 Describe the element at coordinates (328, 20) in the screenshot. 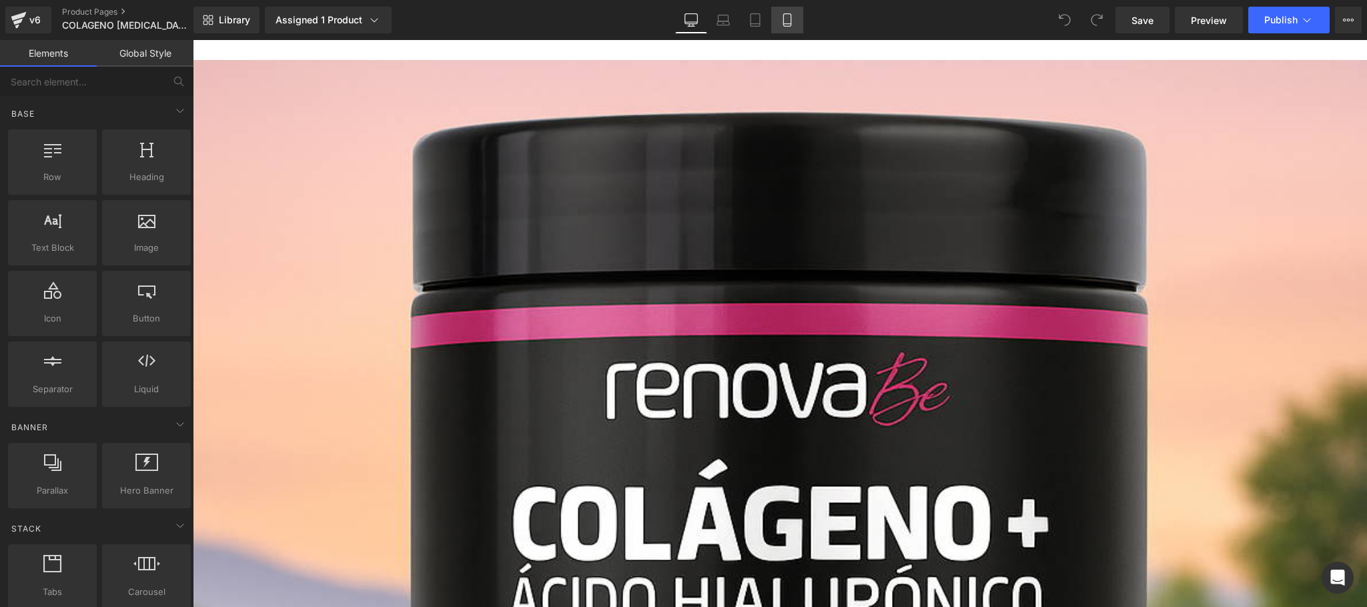

I see `div: Assigned 1 Product` at that location.